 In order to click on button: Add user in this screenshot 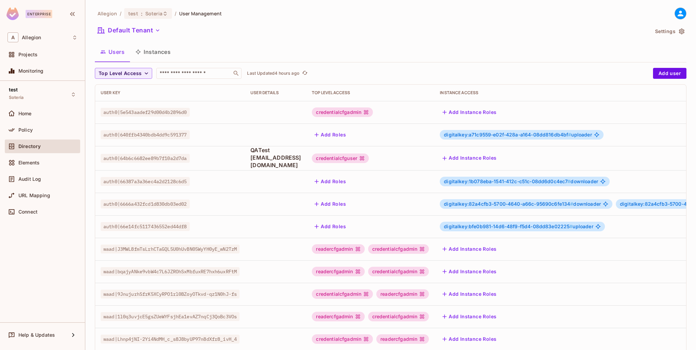, I will do `click(670, 73)`.